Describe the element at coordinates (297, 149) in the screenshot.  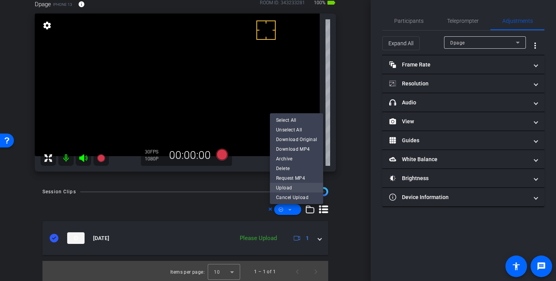
I see `span: Download MP4` at that location.